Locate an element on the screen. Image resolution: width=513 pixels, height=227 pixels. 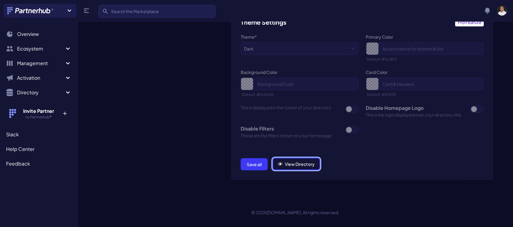
button: Management is located at coordinates (39, 63).